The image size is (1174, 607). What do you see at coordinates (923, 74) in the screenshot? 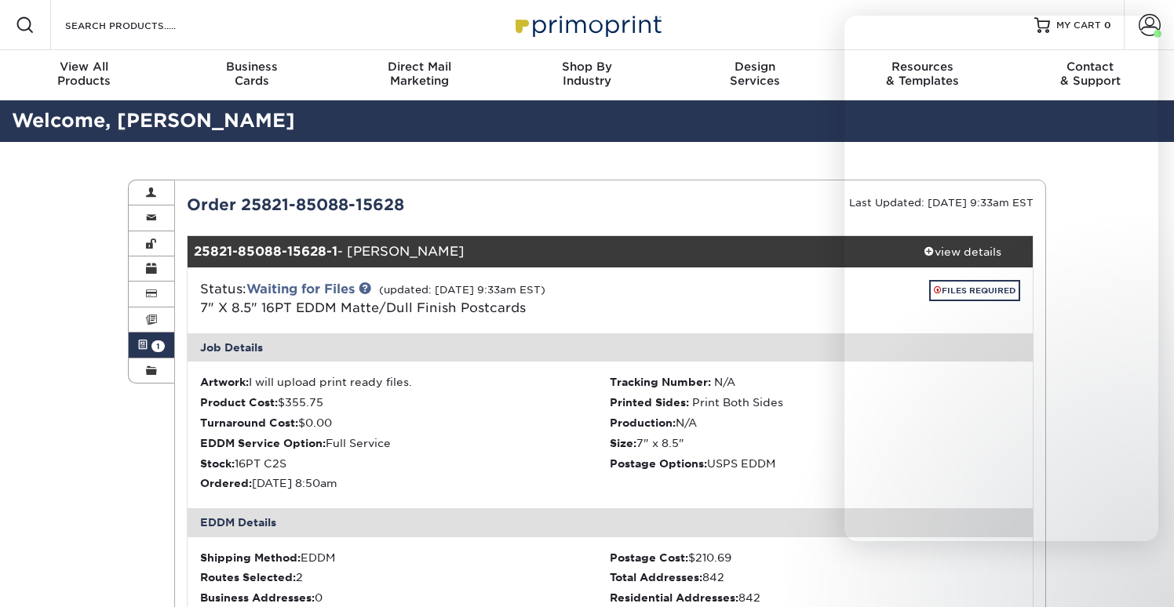
I see `div: & Templates` at bounding box center [923, 74].